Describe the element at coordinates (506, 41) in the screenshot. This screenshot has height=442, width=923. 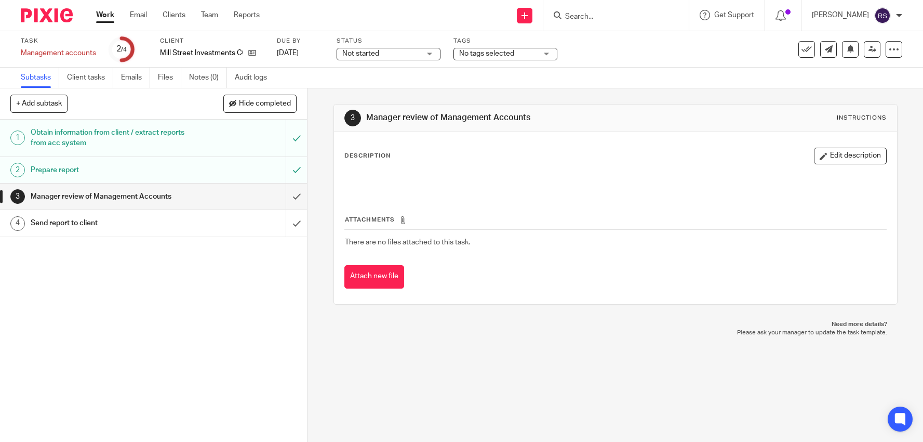
I see `label: Tags` at that location.